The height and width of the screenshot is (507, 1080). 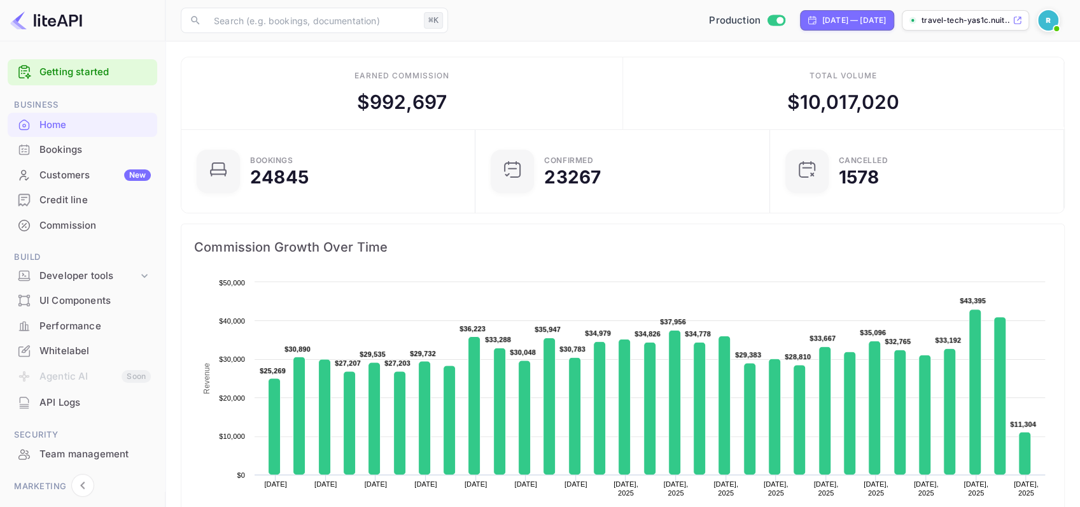 I want to click on text: $34,778, so click(x=697, y=333).